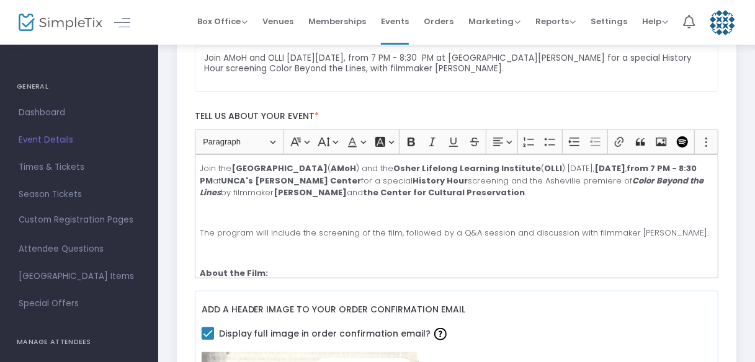 This screenshot has width=755, height=362. I want to click on span: Custom Registration Pages, so click(76, 220).